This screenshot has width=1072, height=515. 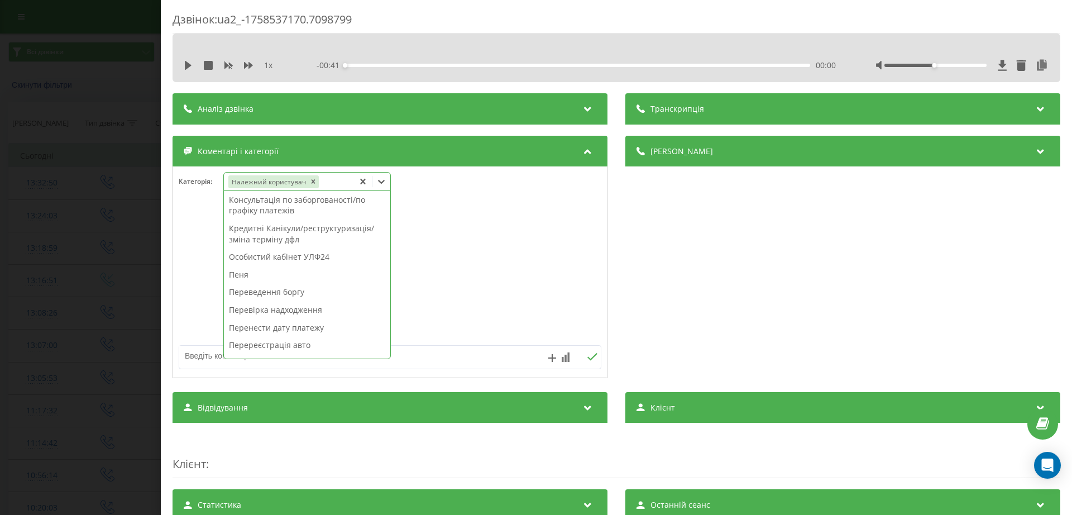 What do you see at coordinates (1047, 465) in the screenshot?
I see `div: Open Intercom Messenger` at bounding box center [1047, 465].